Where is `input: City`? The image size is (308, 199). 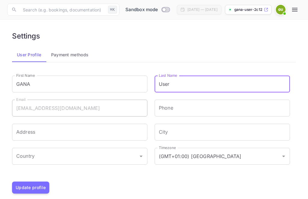
input: City is located at coordinates (222, 132).